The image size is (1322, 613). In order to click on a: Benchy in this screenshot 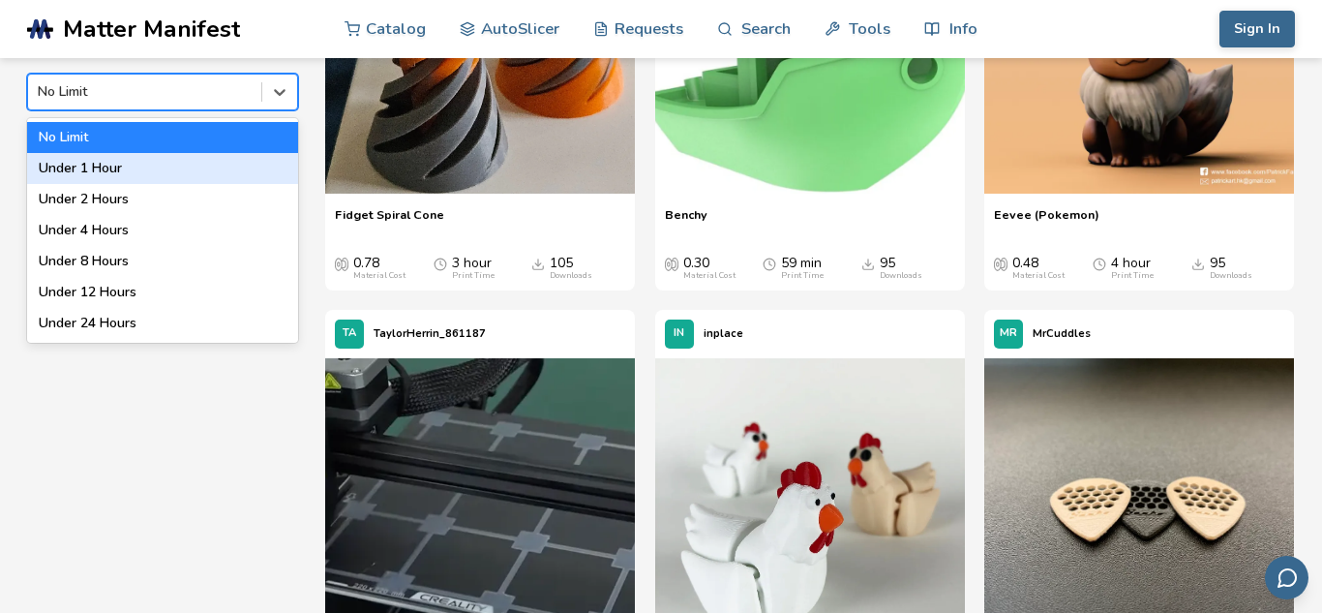, I will do `click(686, 222)`.